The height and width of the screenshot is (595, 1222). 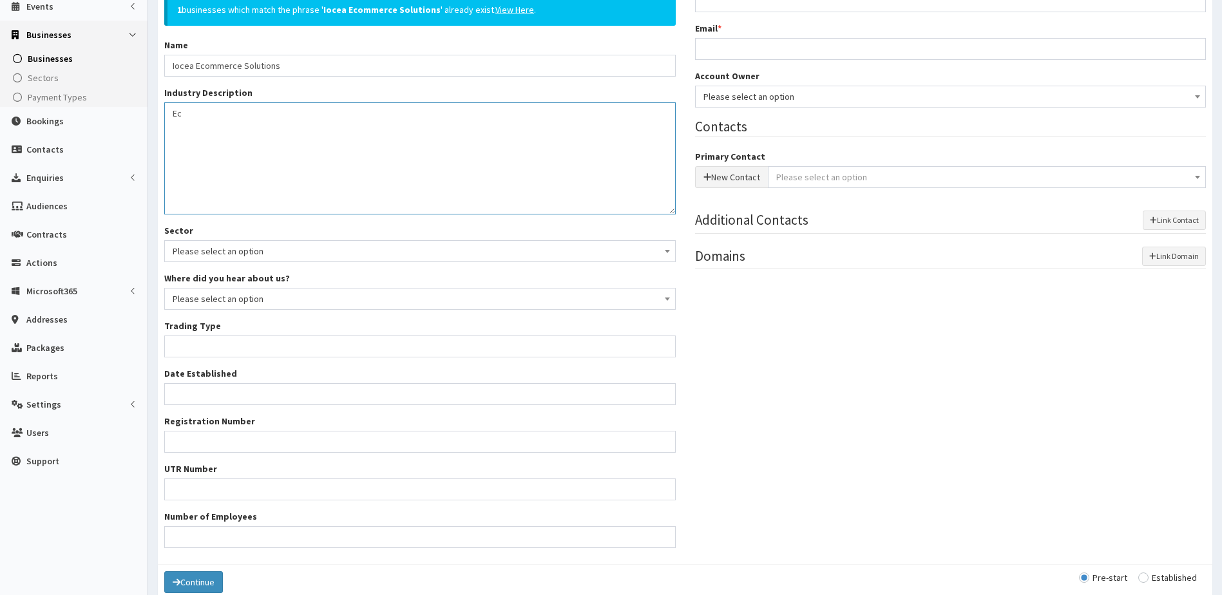 What do you see at coordinates (176, 45) in the screenshot?
I see `label: Name` at bounding box center [176, 45].